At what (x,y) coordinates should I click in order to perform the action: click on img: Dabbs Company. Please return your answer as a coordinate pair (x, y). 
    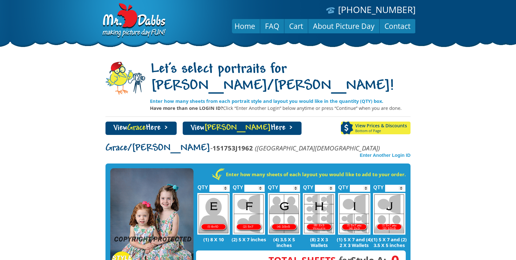
    Looking at the image, I should click on (133, 21).